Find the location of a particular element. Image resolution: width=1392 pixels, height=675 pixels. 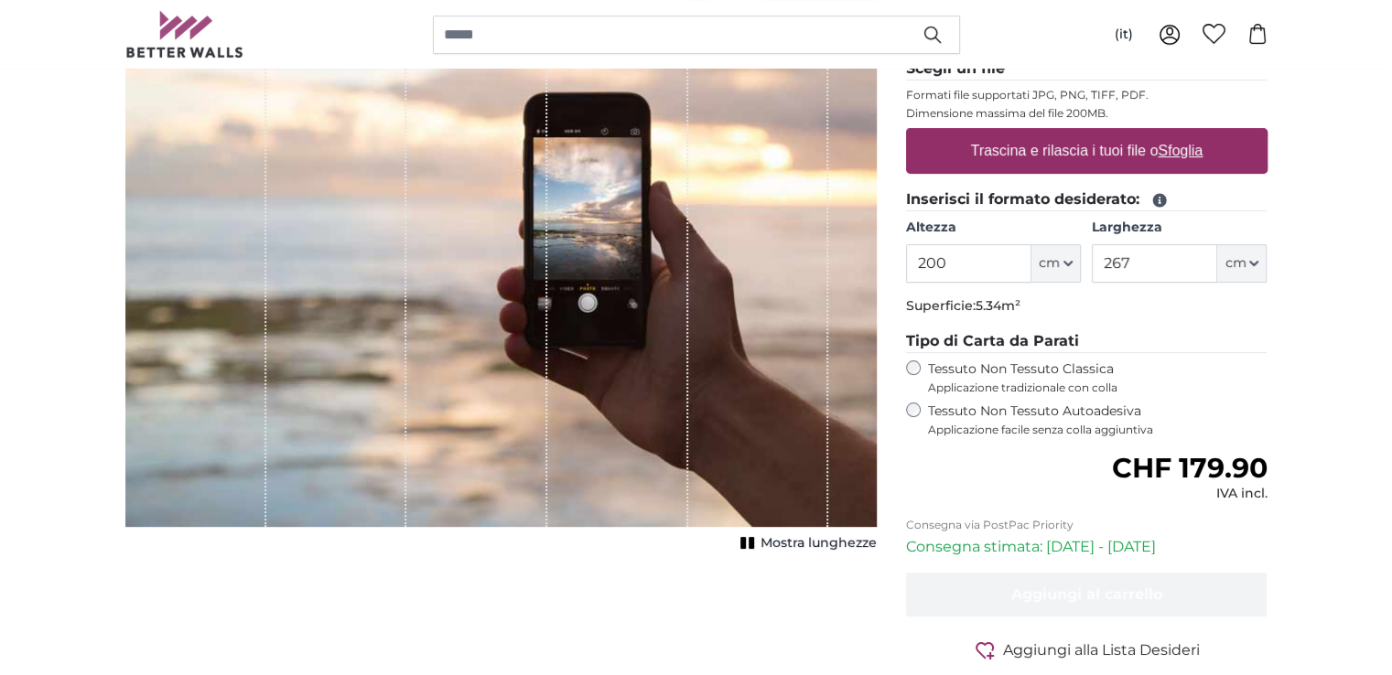

button: (it) is located at coordinates (1123, 35).